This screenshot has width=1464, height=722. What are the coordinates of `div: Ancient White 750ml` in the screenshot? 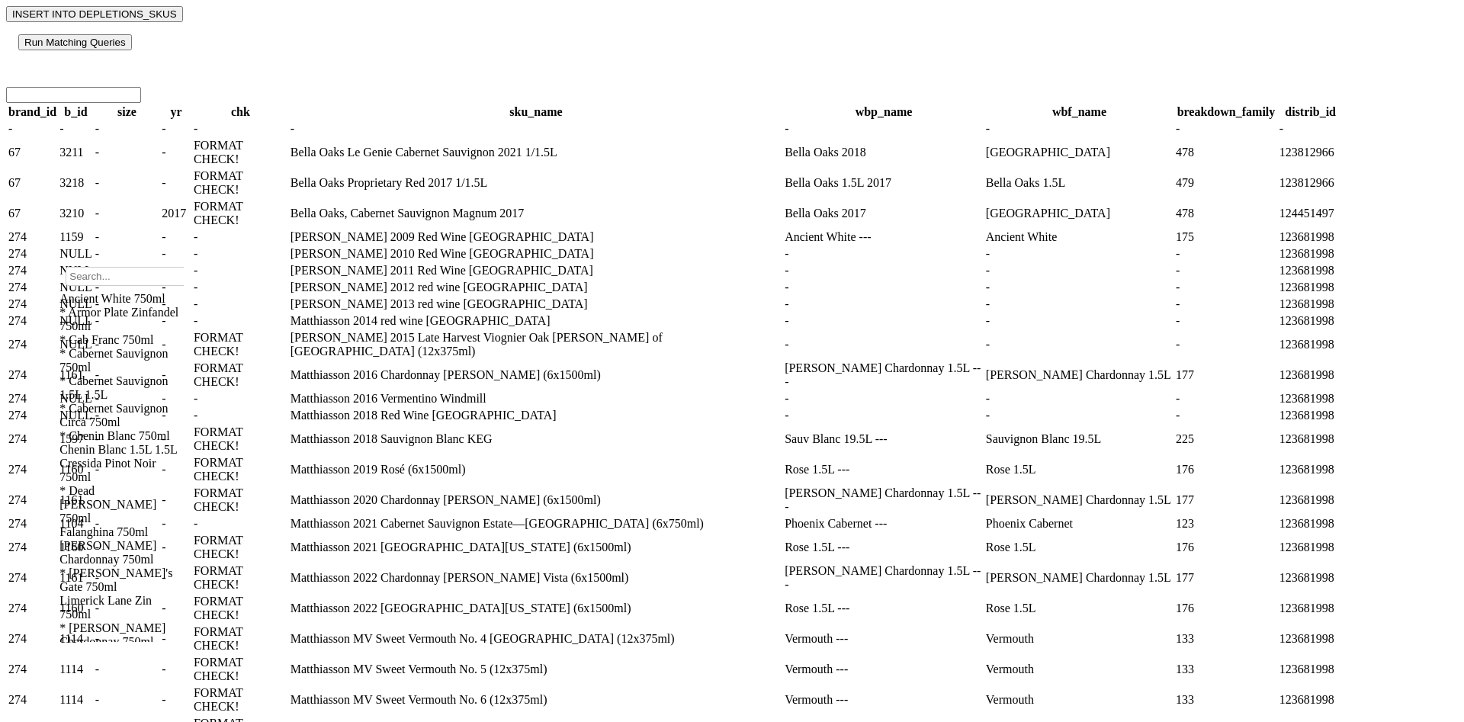 It's located at (121, 299).